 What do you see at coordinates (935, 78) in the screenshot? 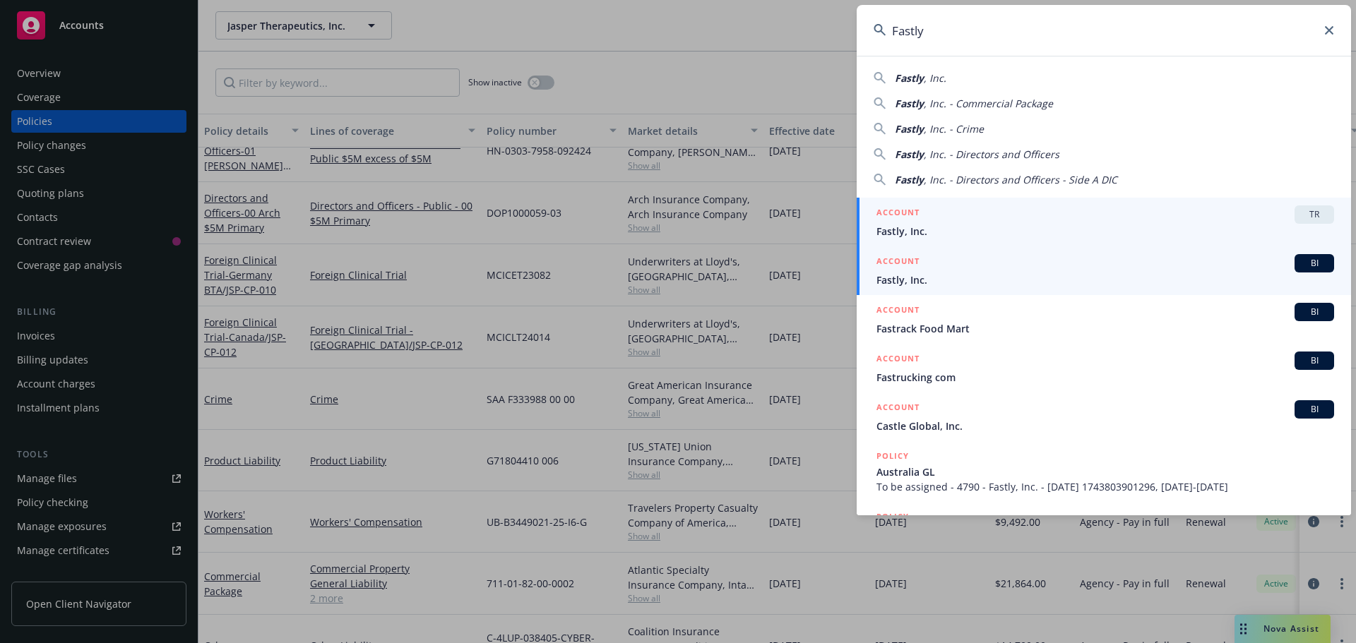
I see `span: , Inc.` at bounding box center [935, 78].